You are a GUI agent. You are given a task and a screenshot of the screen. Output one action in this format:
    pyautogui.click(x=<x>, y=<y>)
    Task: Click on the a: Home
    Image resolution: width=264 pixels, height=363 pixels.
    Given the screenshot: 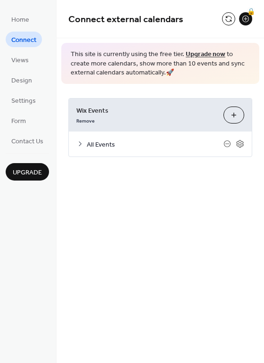 What is the action you would take?
    pyautogui.click(x=20, y=19)
    